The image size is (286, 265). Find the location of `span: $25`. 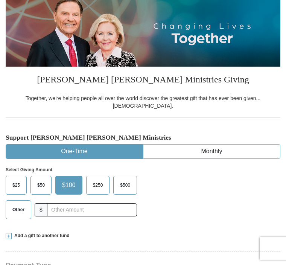

span: $25 is located at coordinates (16, 185).